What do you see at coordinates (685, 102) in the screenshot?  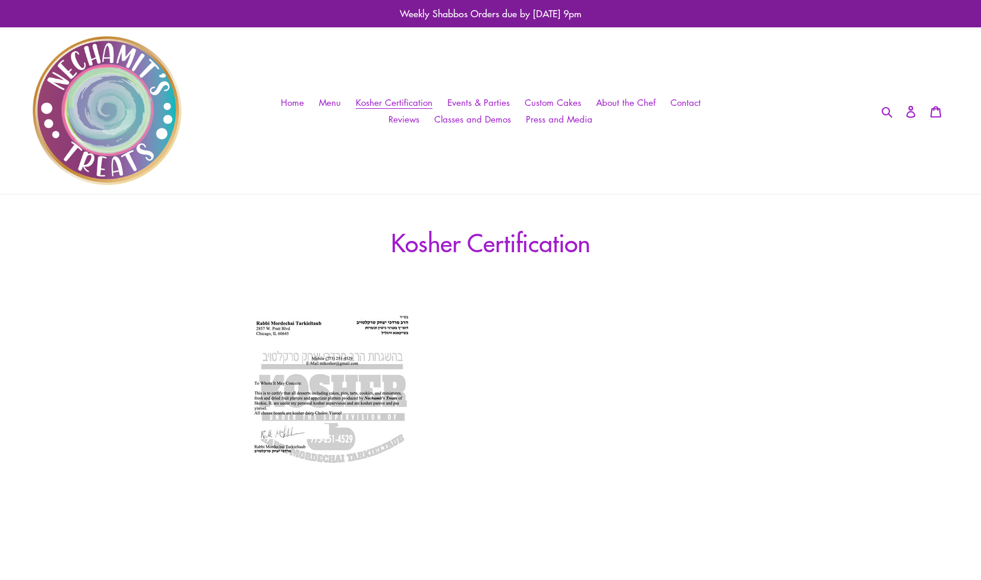 I see `a: Contact` at bounding box center [685, 102].